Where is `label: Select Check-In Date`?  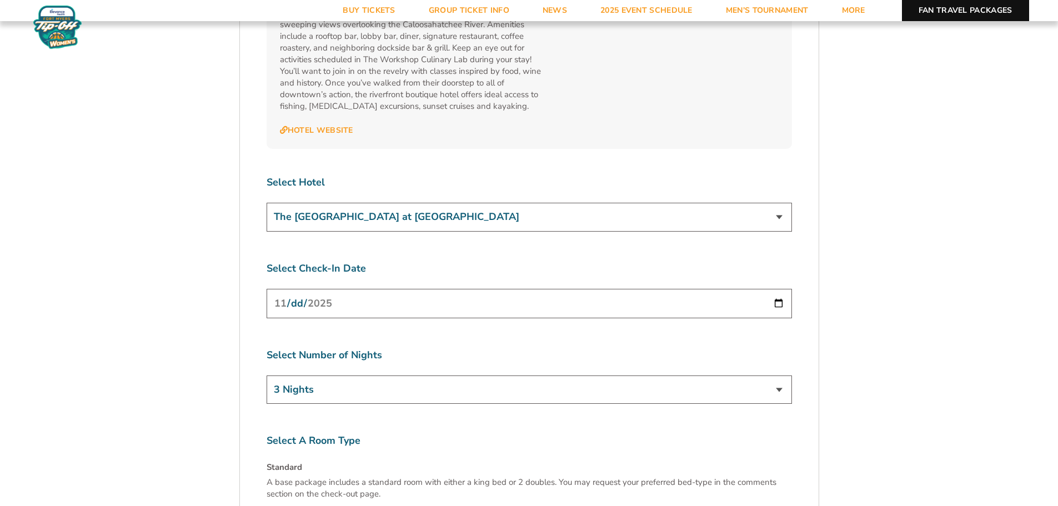
label: Select Check-In Date is located at coordinates (529, 268).